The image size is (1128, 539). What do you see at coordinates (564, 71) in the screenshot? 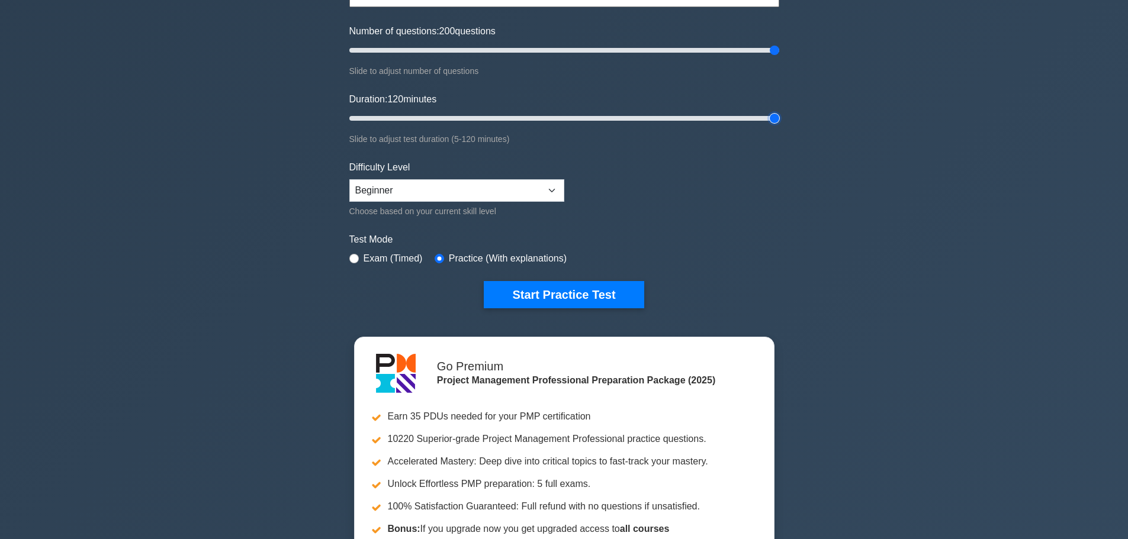
I see `div: Slide to adjust number of questions` at bounding box center [564, 71].